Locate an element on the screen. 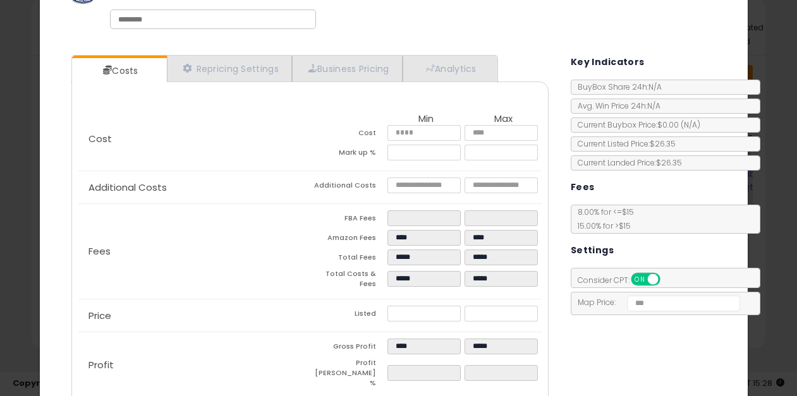 This screenshot has width=797, height=396. td: Total Costs & Fees is located at coordinates (349, 281).